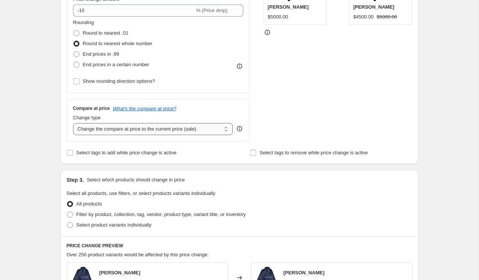 The image size is (479, 280). I want to click on p: Select which products should change in price, so click(136, 180).